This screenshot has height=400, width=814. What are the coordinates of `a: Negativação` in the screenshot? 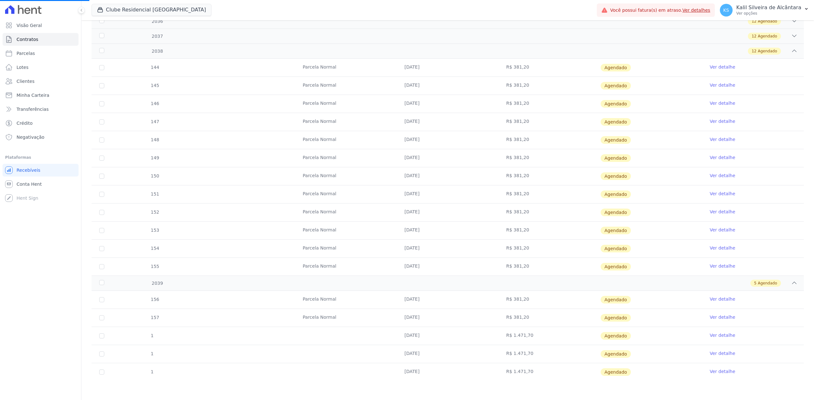 It's located at (40, 137).